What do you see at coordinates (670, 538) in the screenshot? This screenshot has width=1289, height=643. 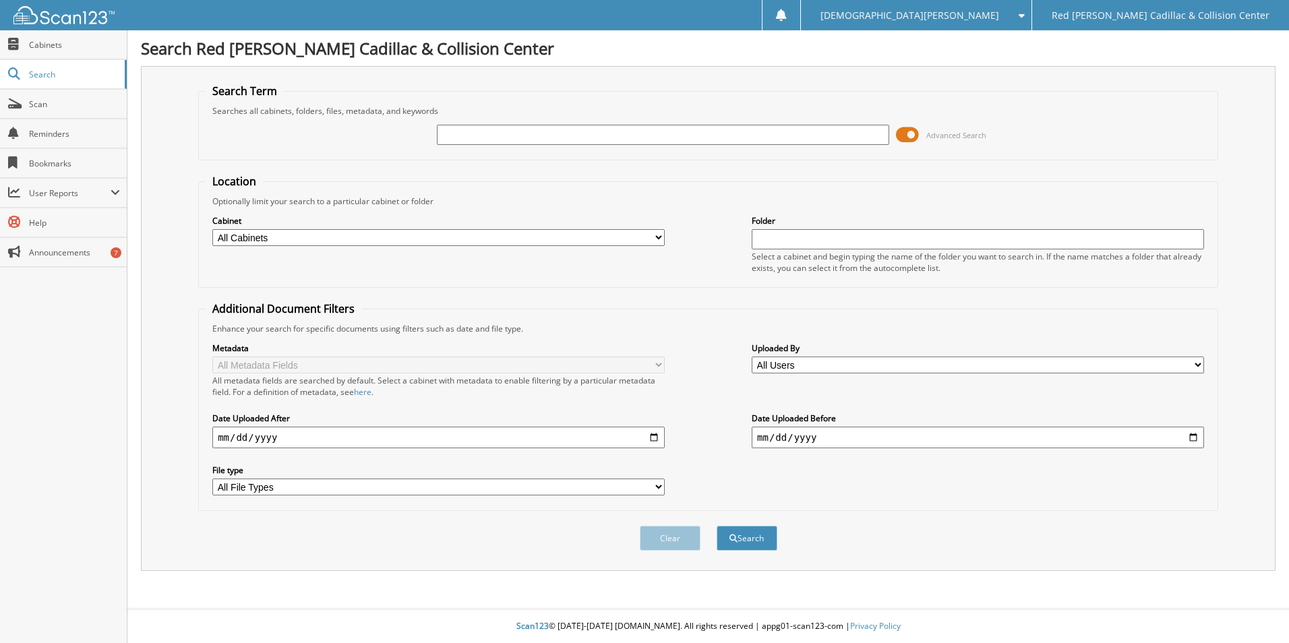 I see `button: Clear` at bounding box center [670, 538].